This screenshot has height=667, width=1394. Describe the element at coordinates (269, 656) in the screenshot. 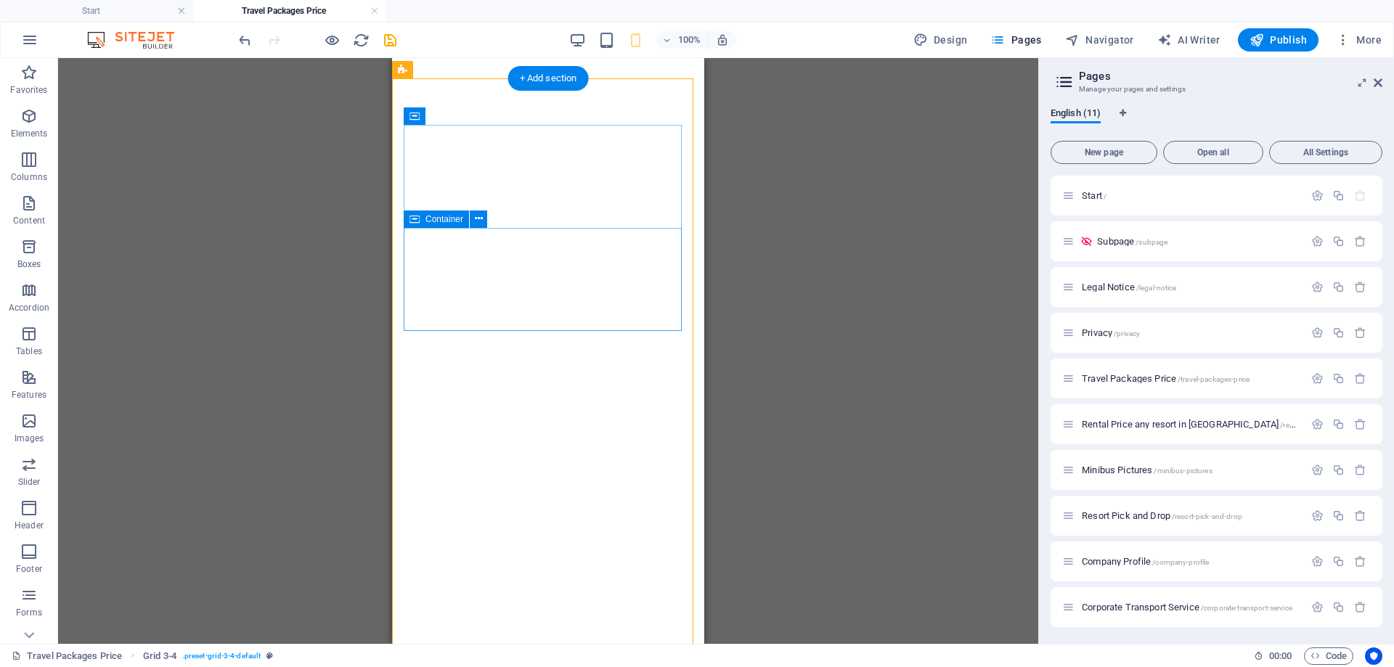

I see `i: This element is a customizable preset` at that location.